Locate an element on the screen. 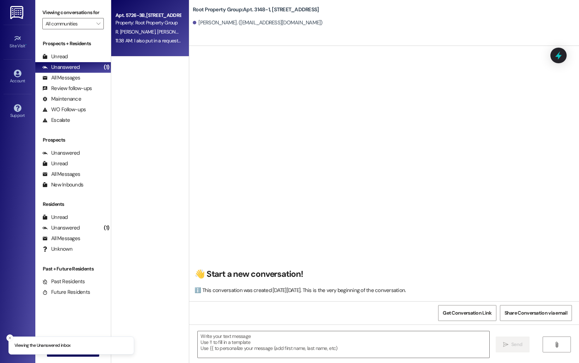  div: Future Residents is located at coordinates (66, 292).